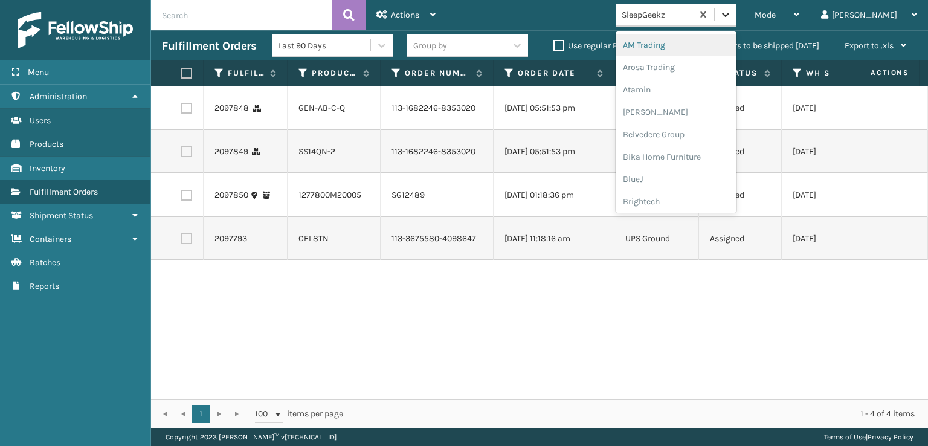  What do you see at coordinates (61, 215) in the screenshot?
I see `span: Shipment Status` at bounding box center [61, 215].